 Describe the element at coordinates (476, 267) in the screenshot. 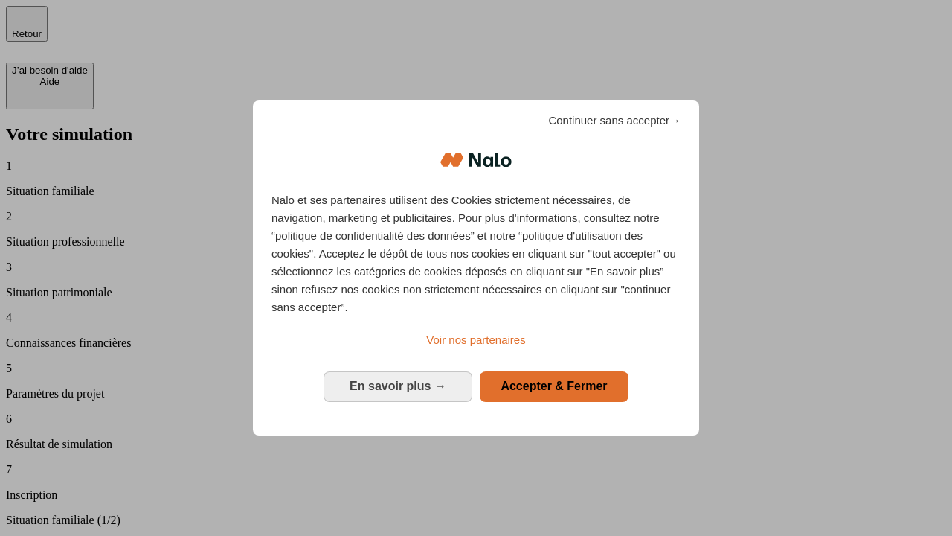

I see `div: Bienvenue chez Nalo Gestion du consentement` at that location.